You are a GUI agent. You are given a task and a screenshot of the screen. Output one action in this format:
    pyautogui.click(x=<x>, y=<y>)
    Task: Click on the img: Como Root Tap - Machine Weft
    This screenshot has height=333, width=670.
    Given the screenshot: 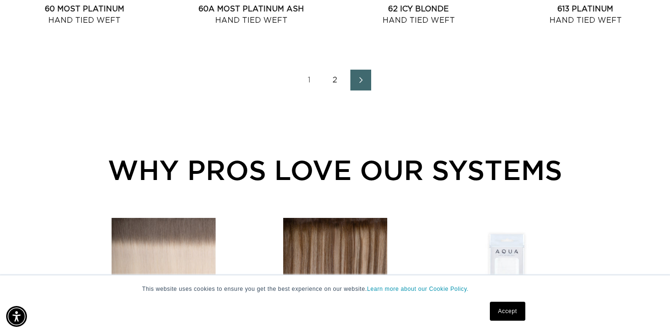 What is the action you would take?
    pyautogui.click(x=335, y=270)
    